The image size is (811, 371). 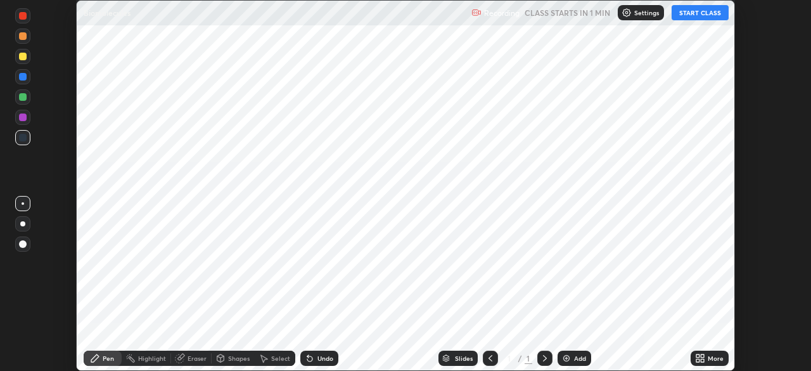 I want to click on div: Eraser, so click(x=197, y=358).